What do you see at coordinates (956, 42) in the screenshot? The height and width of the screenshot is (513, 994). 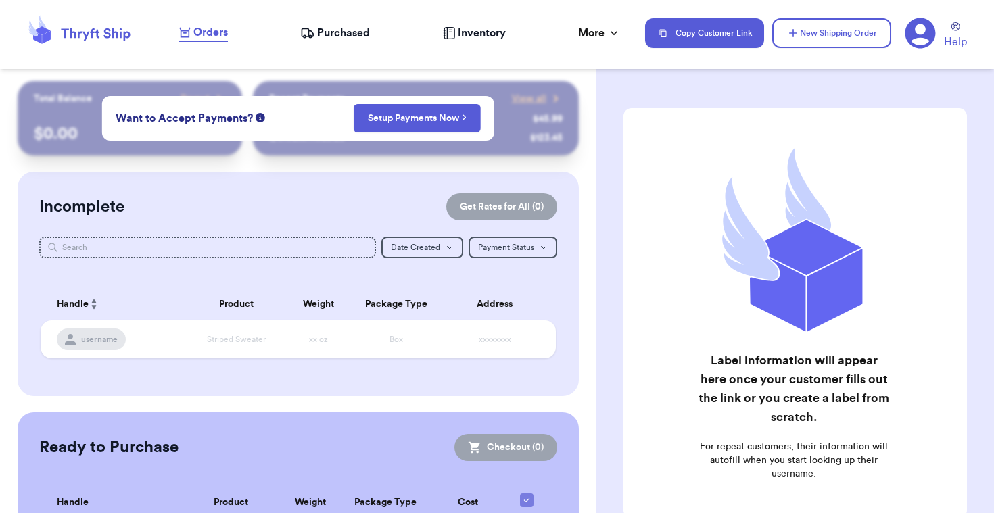 I see `span: Help` at bounding box center [956, 42].